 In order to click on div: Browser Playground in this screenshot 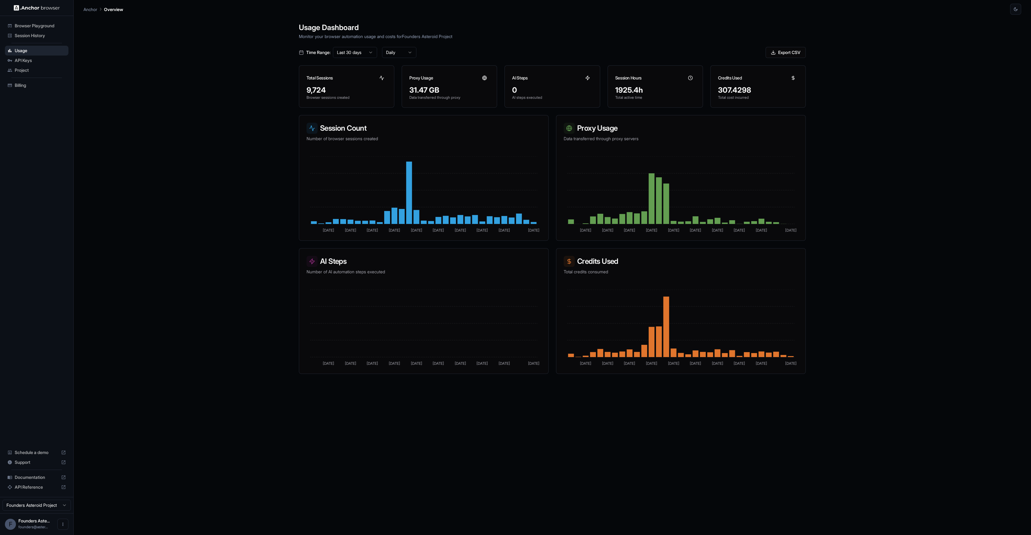, I will do `click(37, 26)`.